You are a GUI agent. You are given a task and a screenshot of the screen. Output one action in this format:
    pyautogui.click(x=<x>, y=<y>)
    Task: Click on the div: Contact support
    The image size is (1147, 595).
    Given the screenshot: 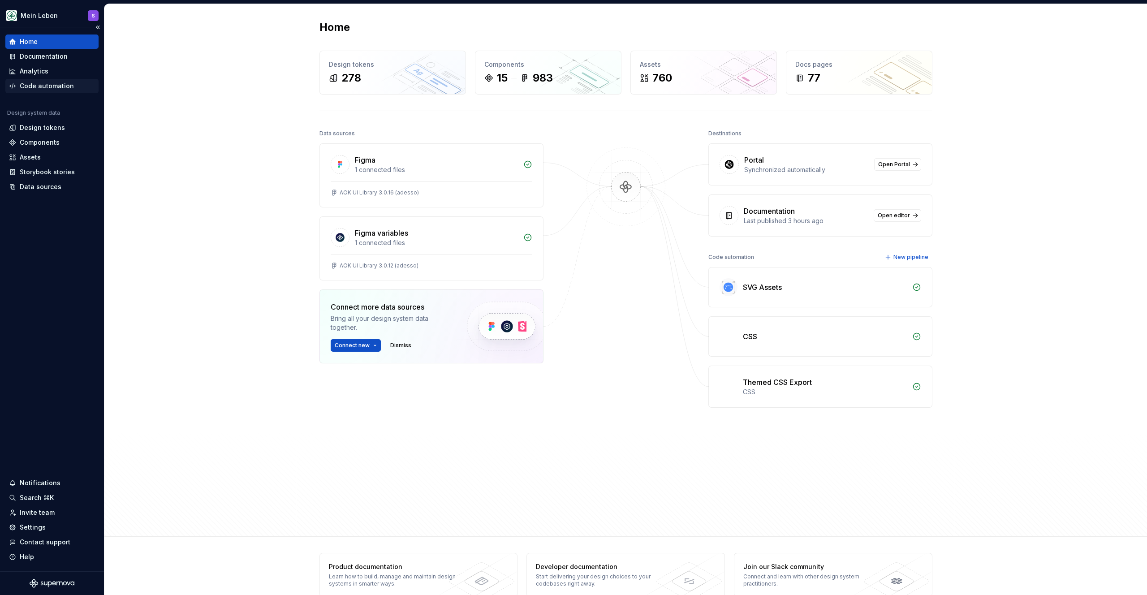 What is the action you would take?
    pyautogui.click(x=45, y=542)
    